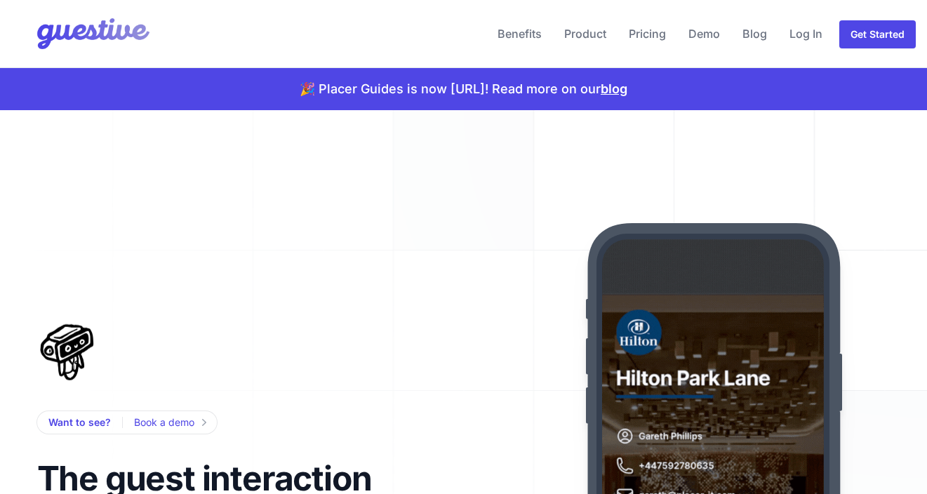  I want to click on a: Pricing, so click(647, 34).